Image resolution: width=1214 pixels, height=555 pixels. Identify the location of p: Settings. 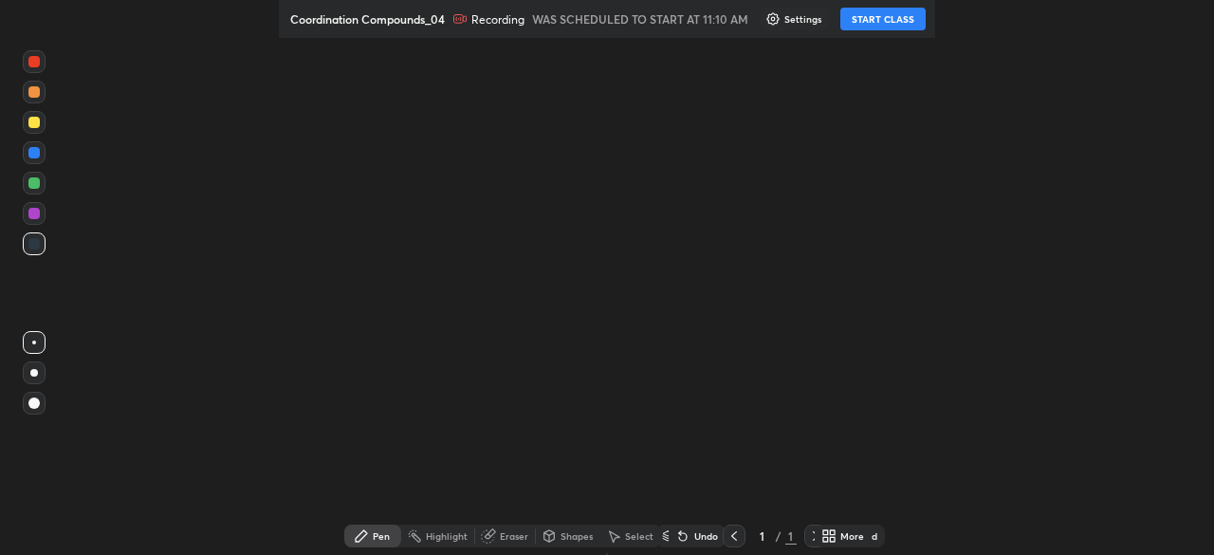
(802, 19).